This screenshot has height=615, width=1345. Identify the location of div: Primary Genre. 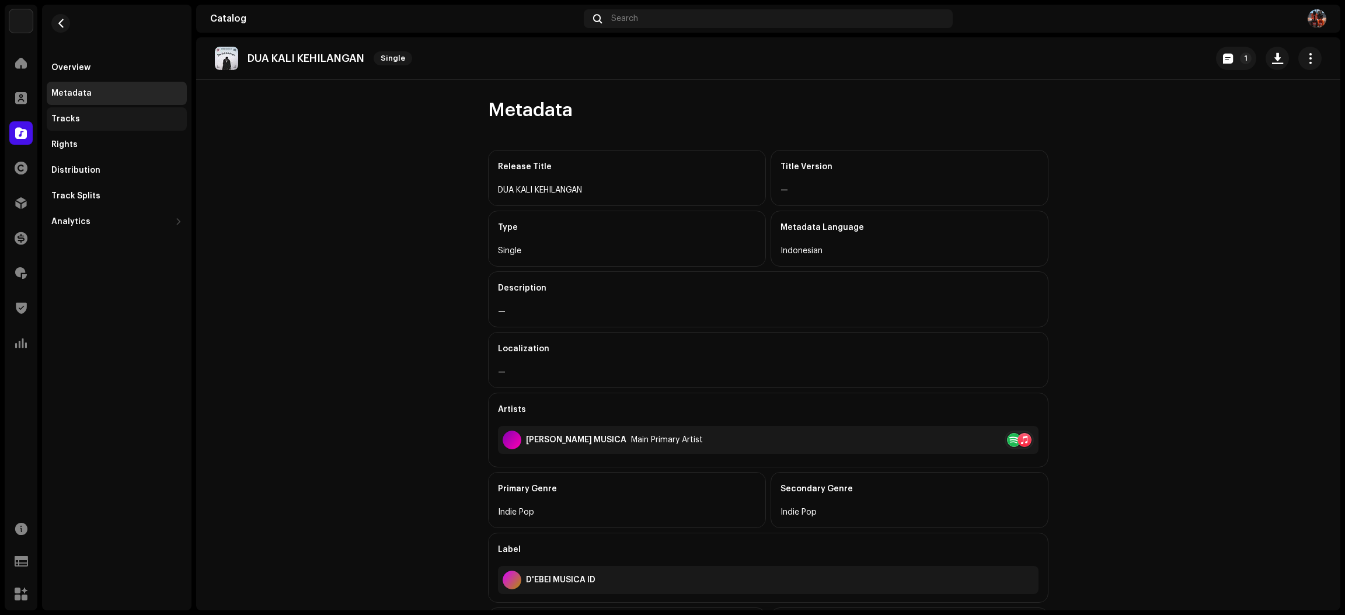
(627, 489).